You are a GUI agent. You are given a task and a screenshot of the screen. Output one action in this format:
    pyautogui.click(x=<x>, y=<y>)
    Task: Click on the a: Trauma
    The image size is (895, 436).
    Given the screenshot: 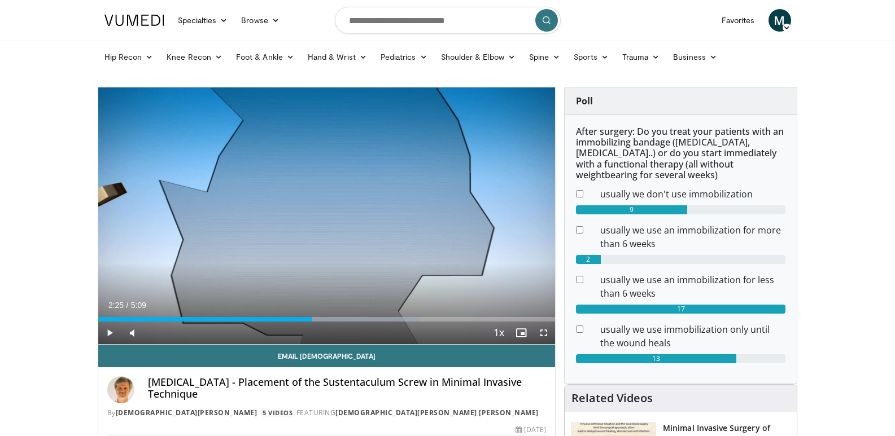 What is the action you would take?
    pyautogui.click(x=641, y=57)
    